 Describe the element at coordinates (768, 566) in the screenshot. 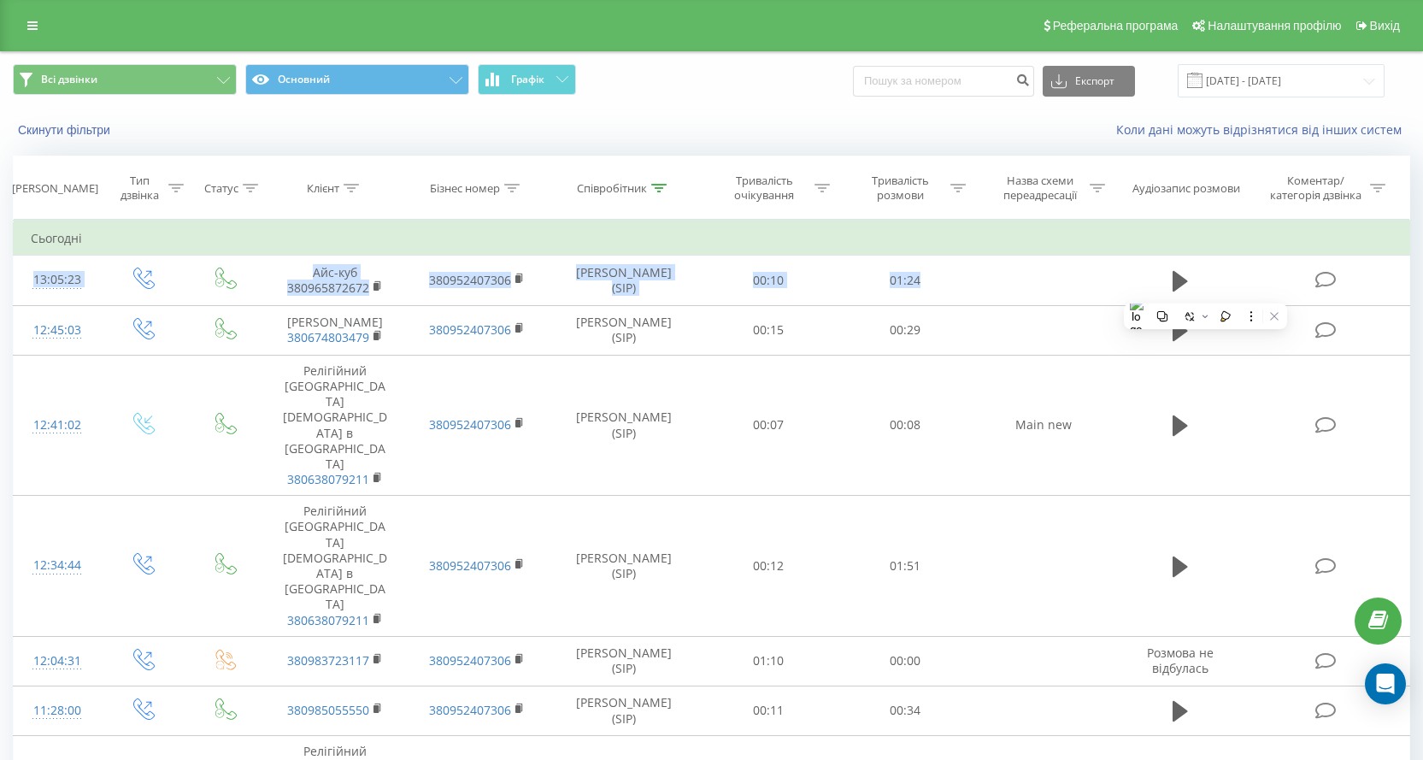

I see `td: 00:12` at that location.